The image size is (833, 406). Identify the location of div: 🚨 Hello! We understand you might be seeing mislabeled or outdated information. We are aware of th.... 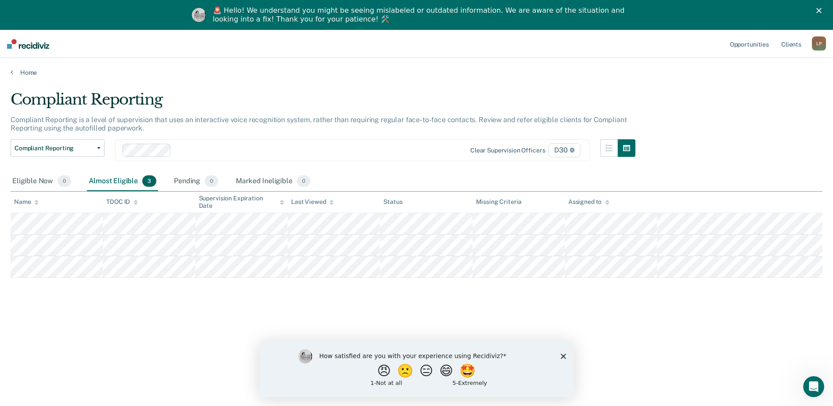
(420, 15).